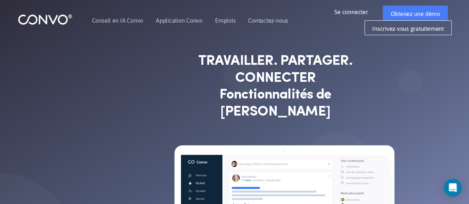 This screenshot has height=204, width=469. What do you see at coordinates (179, 20) in the screenshot?
I see `font: Application Convo` at bounding box center [179, 20].